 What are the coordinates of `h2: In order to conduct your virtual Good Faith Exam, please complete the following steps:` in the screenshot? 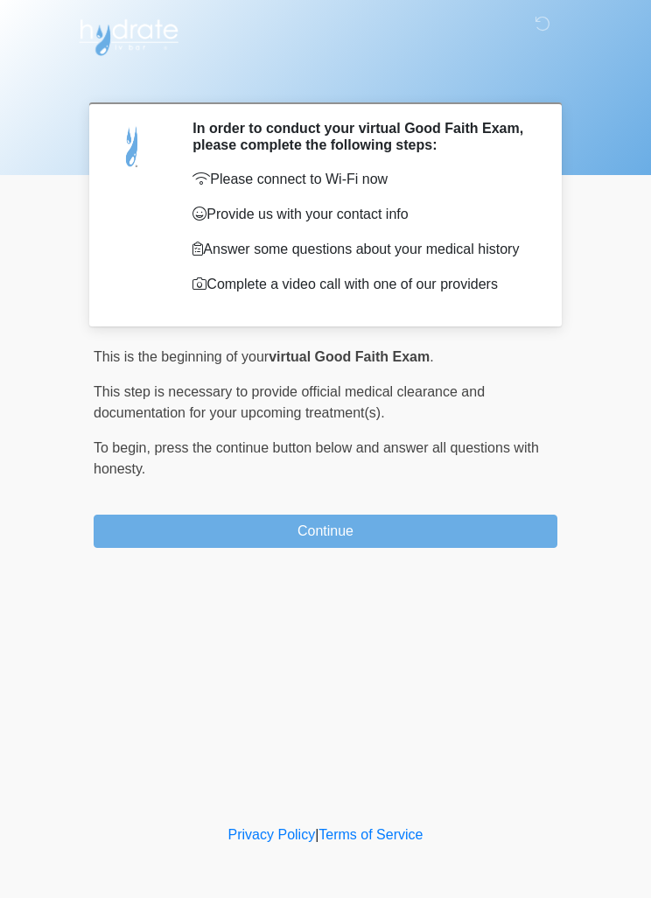 It's located at (362, 137).